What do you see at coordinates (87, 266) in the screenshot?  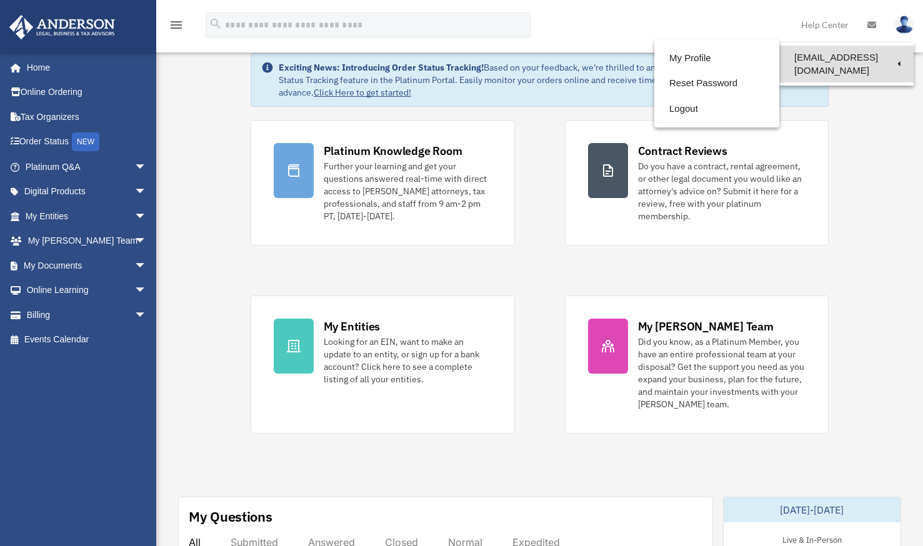 I see `a: My Documentsarrow_drop_down` at bounding box center [87, 266].